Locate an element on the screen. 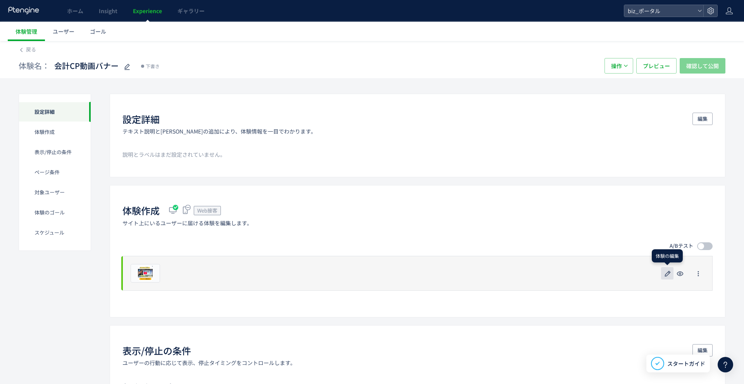 The height and width of the screenshot is (384, 744). span: ゴール is located at coordinates (98, 31).